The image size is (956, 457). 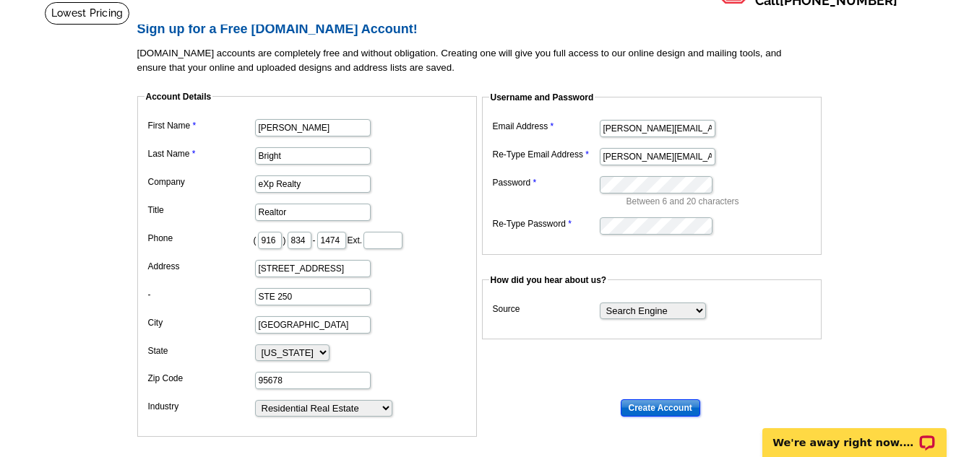 What do you see at coordinates (307, 239) in the screenshot?
I see `dd: ( ) - Ext.` at bounding box center [307, 239].